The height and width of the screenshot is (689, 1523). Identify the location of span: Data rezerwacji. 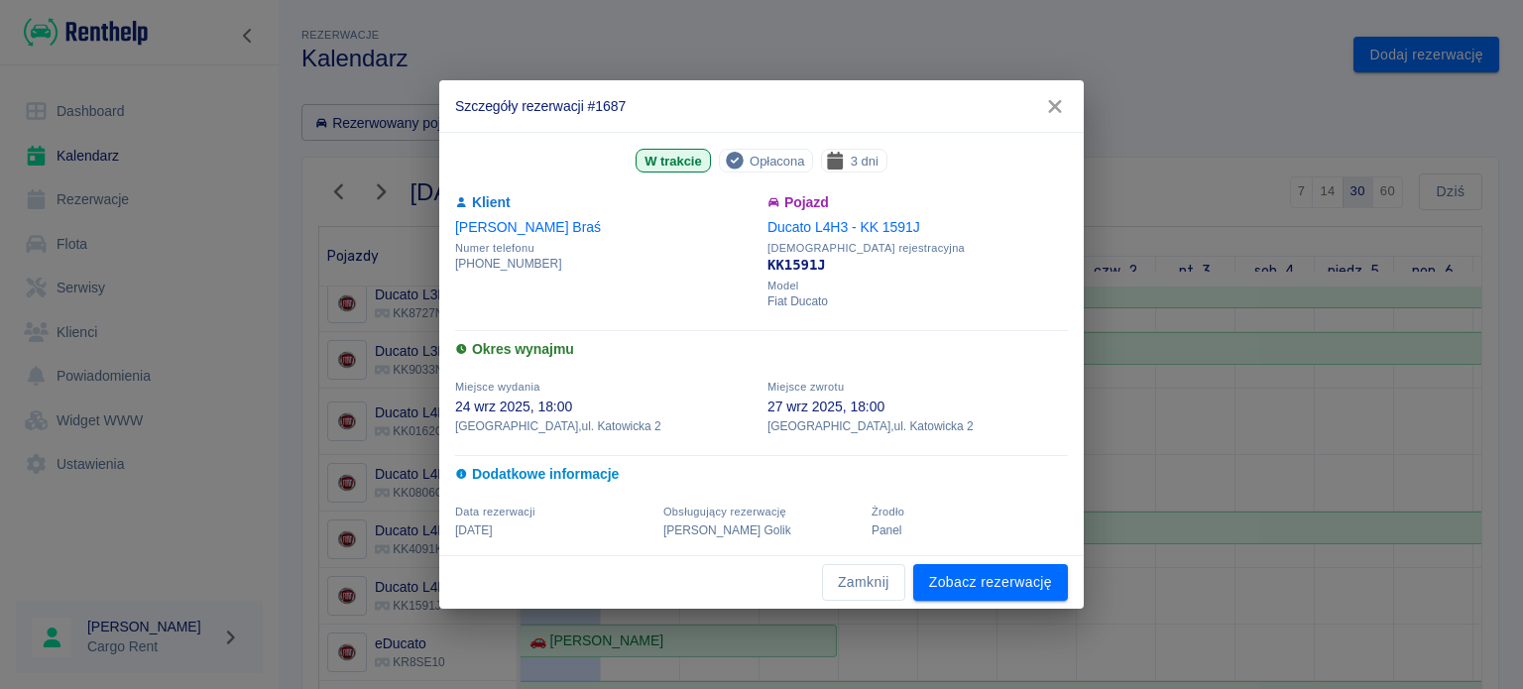
(495, 512).